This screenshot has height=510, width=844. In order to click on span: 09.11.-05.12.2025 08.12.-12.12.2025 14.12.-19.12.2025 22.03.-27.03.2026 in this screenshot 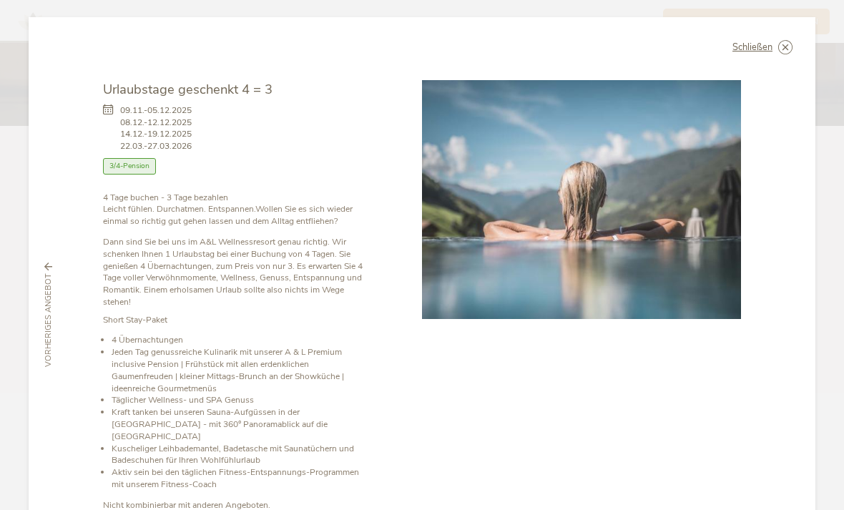, I will do `click(156, 128)`.